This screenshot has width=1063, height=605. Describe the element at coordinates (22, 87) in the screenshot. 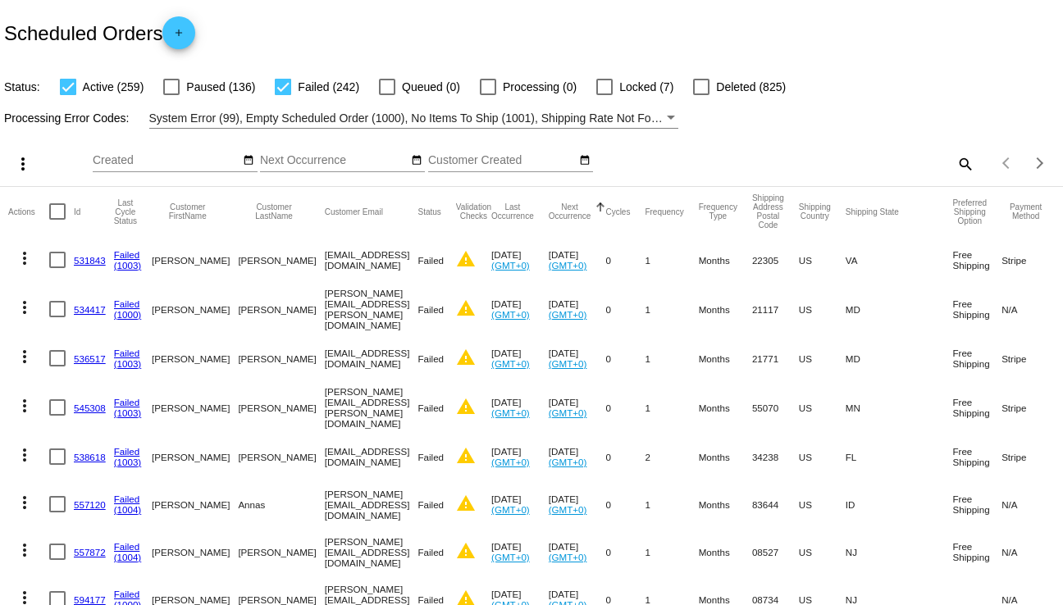

I see `span: Status:` at that location.